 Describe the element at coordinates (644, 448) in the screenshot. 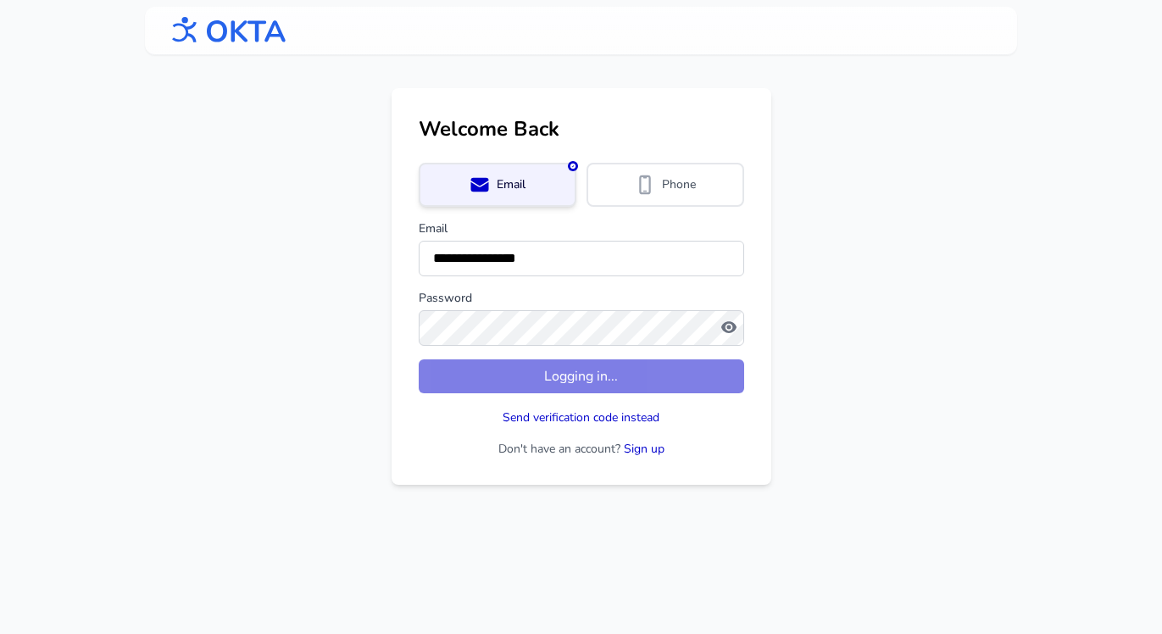

I see `a: Sign up` at that location.